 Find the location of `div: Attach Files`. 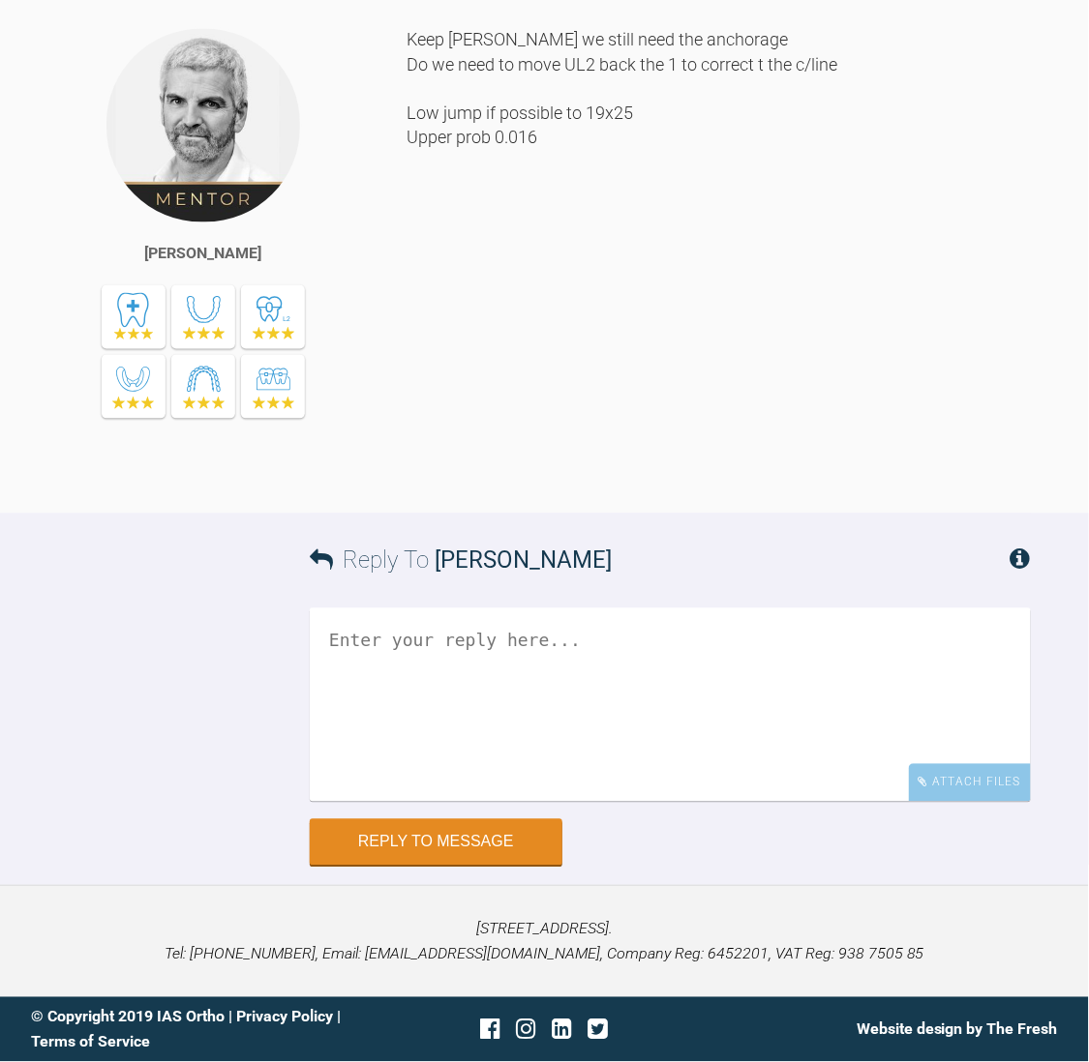

div: Attach Files is located at coordinates (969, 783).